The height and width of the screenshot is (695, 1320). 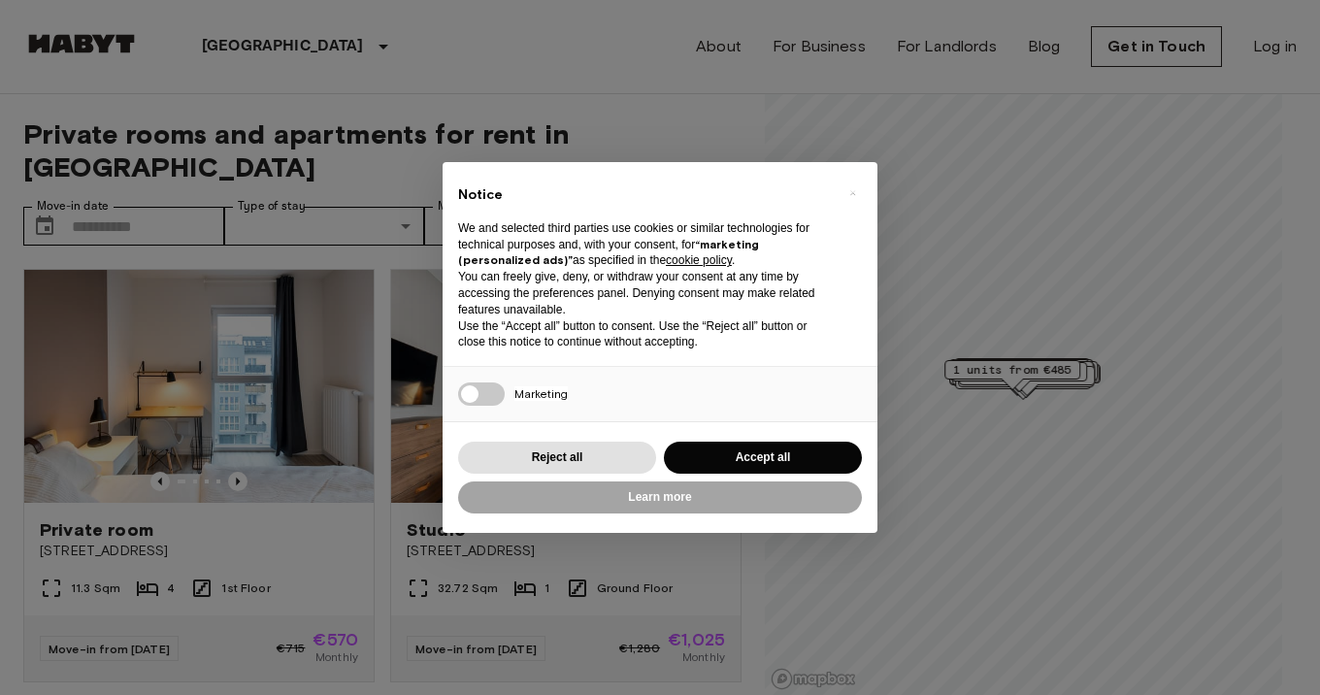 What do you see at coordinates (541, 393) in the screenshot?
I see `span: Marketing` at bounding box center [541, 393].